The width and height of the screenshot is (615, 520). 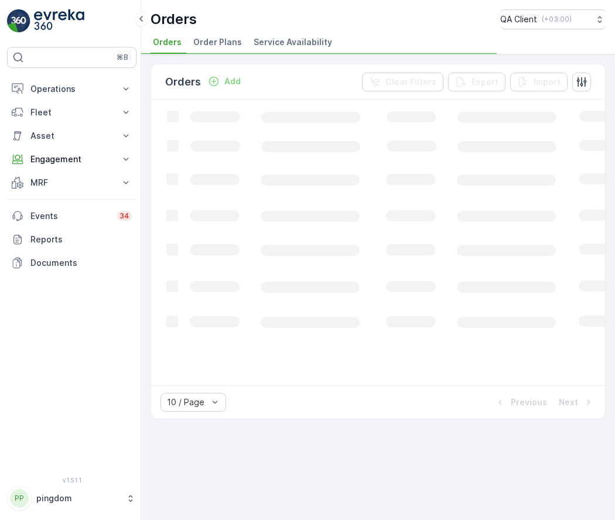 What do you see at coordinates (71, 263) in the screenshot?
I see `a: Documents` at bounding box center [71, 263].